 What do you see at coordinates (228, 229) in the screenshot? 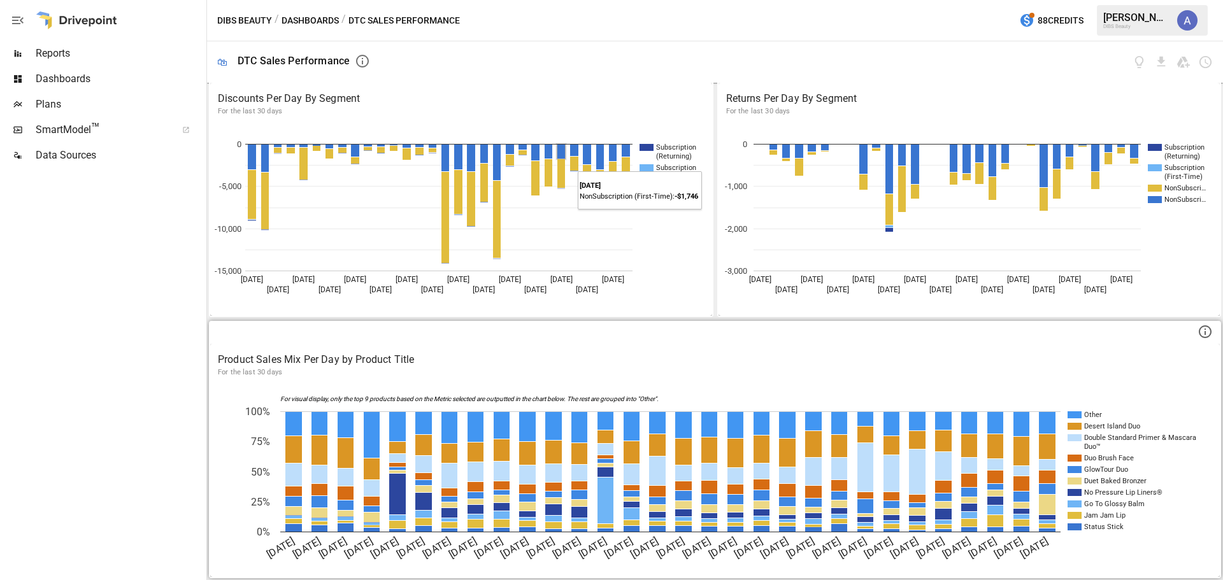
I see `text: -10,000` at bounding box center [228, 229].